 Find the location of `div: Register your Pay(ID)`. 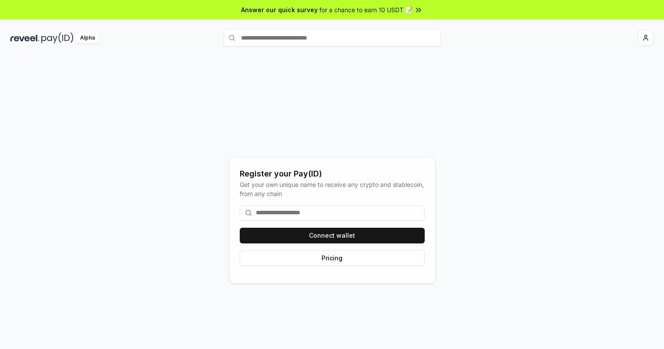

div: Register your Pay(ID) is located at coordinates (332, 174).